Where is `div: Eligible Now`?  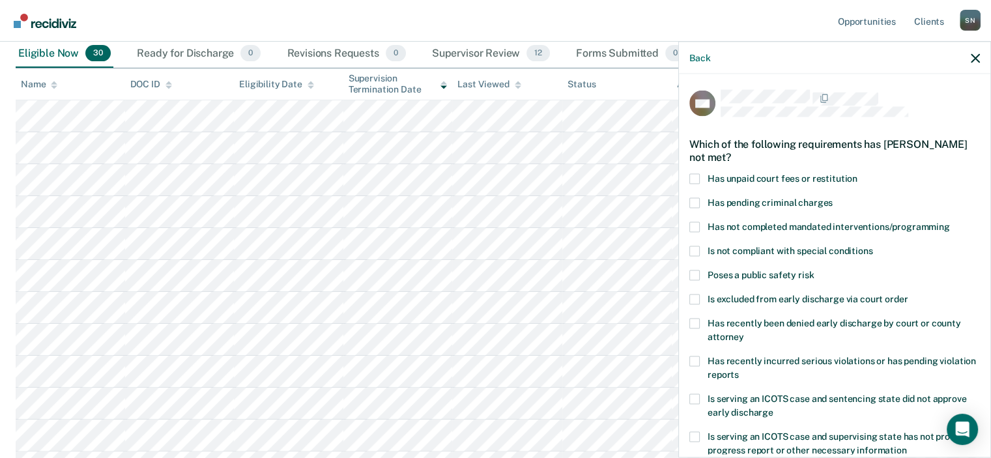
div: Eligible Now is located at coordinates (65, 54).